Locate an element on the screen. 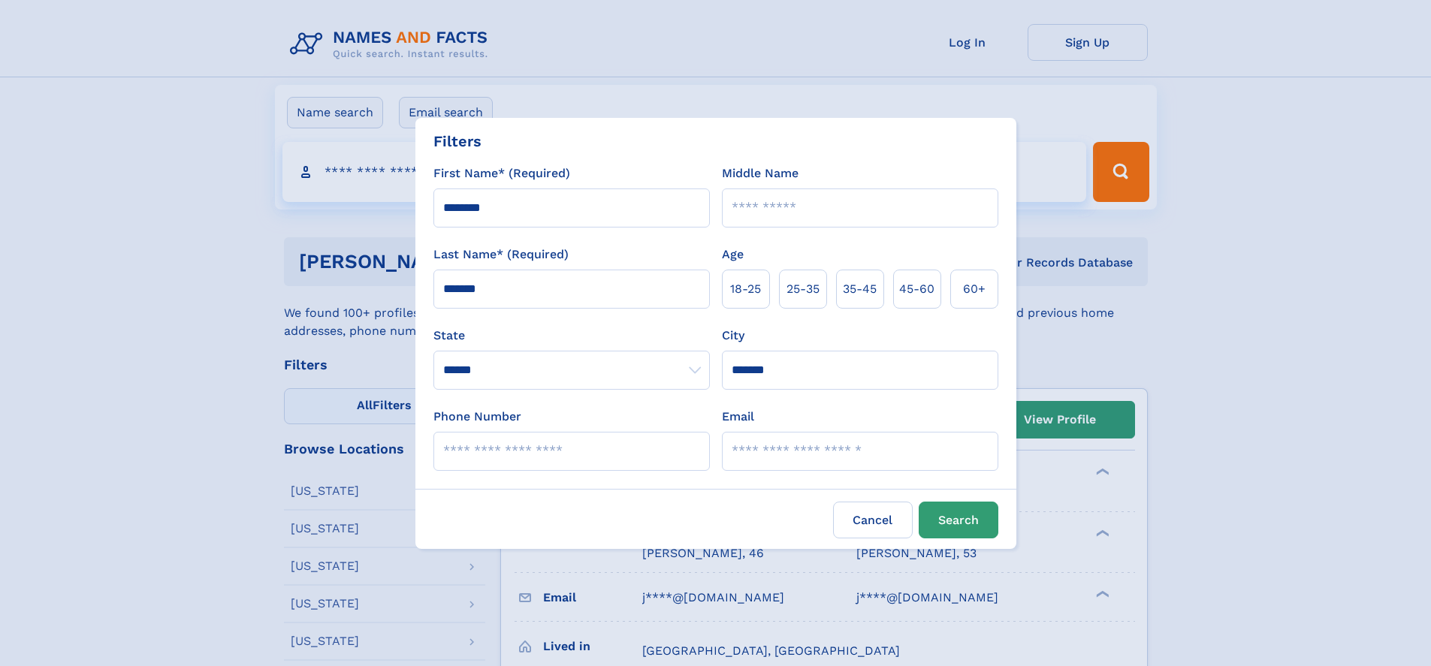  label: Age is located at coordinates (733, 255).